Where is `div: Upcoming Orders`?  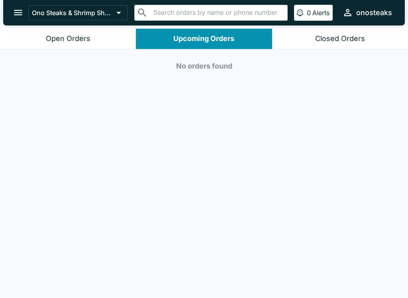
div: Upcoming Orders is located at coordinates (204, 39).